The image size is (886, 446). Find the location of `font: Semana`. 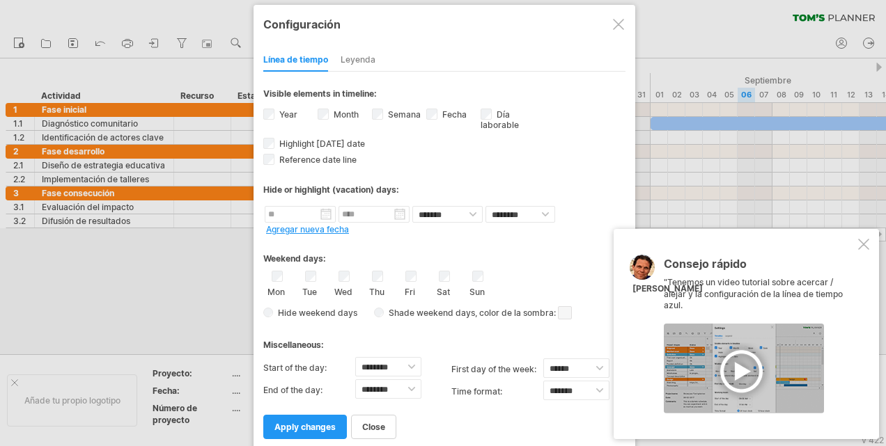

font: Semana is located at coordinates (404, 114).